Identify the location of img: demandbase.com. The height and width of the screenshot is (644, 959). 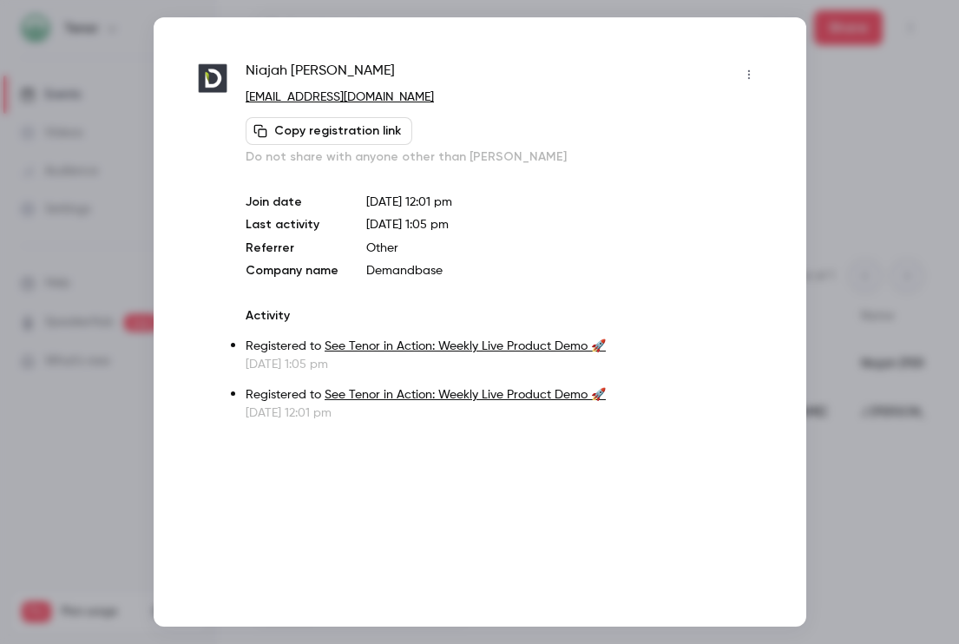
(213, 78).